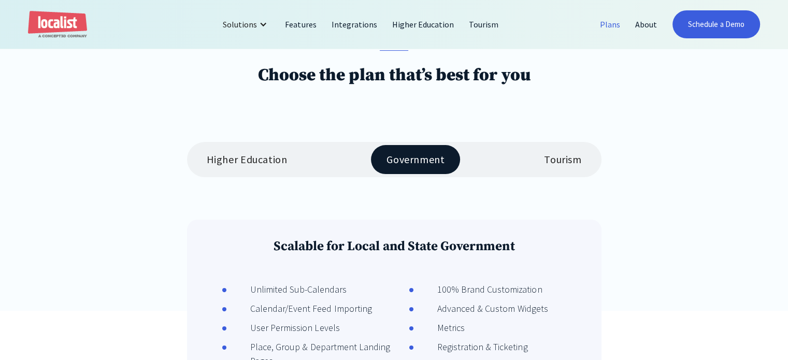 The image size is (788, 360). What do you see at coordinates (394, 246) in the screenshot?
I see `h3: Scalable for Local and State Government` at bounding box center [394, 246].